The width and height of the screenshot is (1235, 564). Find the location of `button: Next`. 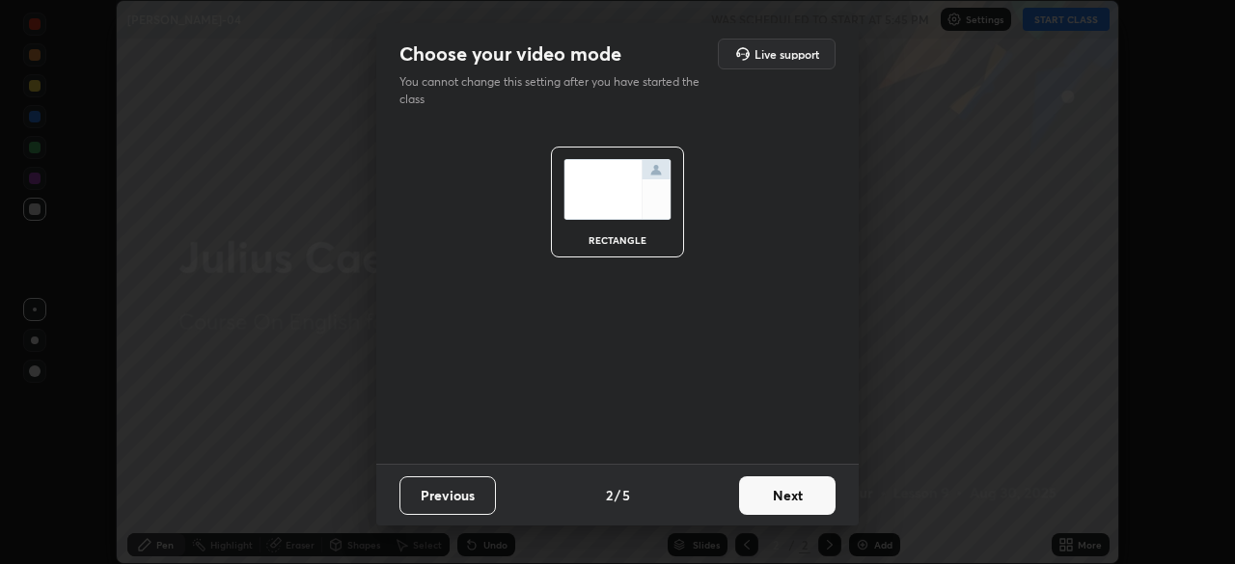

button: Next is located at coordinates (787, 496).